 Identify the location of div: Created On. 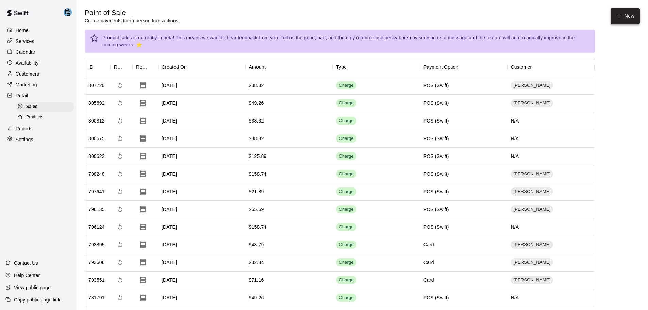
(202, 67).